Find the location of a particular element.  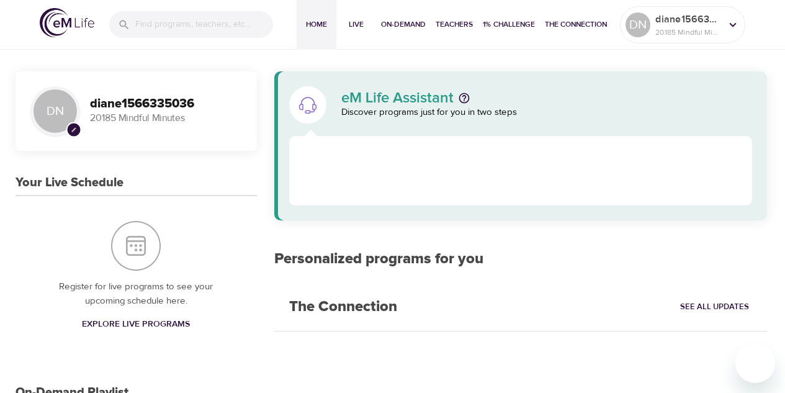

span: Live is located at coordinates (356, 24).